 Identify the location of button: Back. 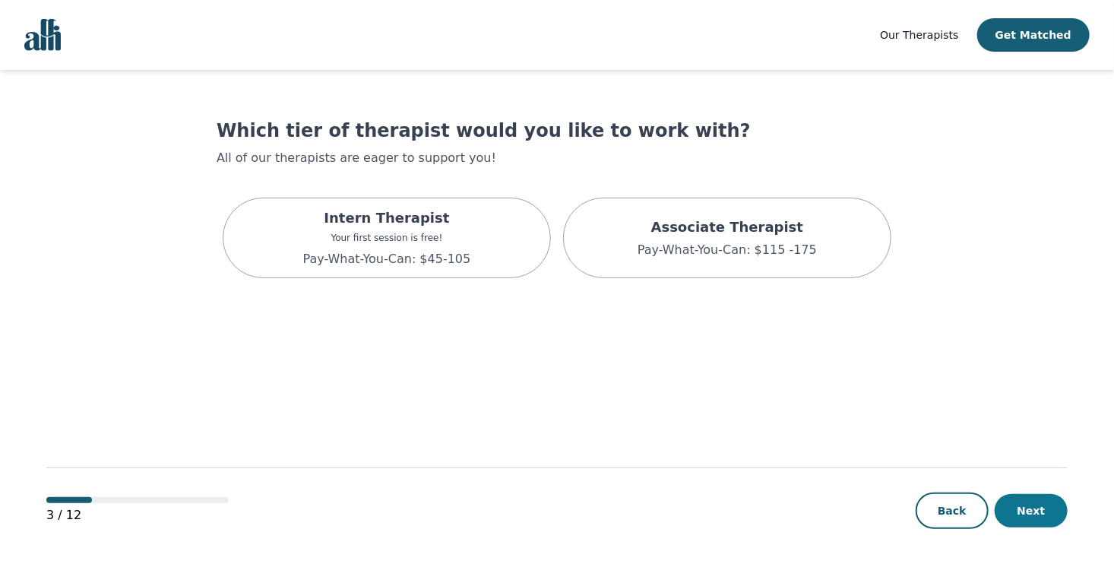
(952, 510).